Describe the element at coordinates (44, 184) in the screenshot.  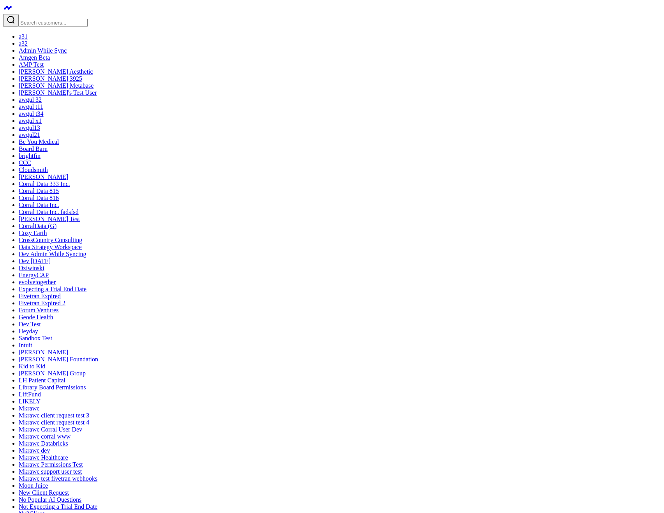
I see `a: Corral Data 333 Inc.` at that location.